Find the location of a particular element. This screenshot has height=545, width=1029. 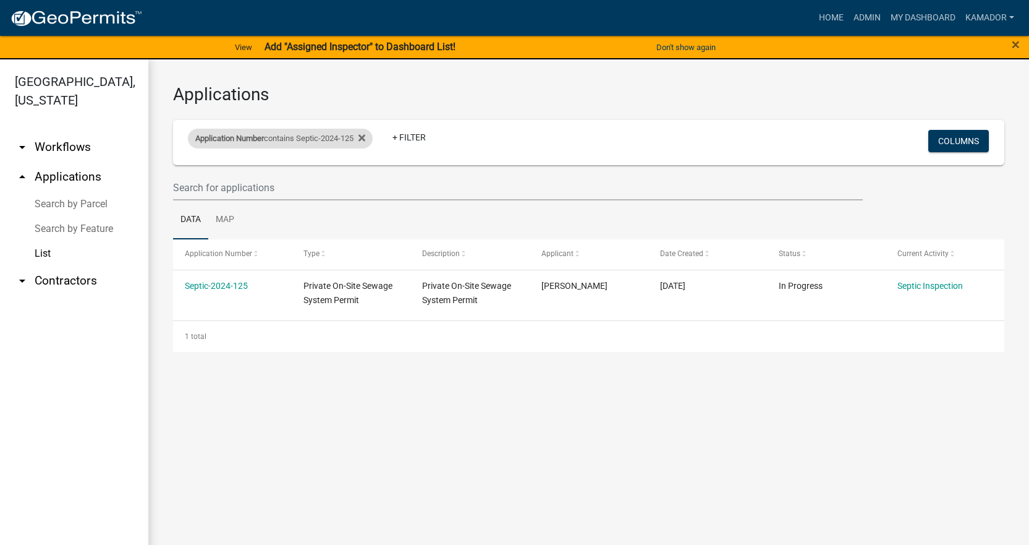

a: Map is located at coordinates (225, 220).